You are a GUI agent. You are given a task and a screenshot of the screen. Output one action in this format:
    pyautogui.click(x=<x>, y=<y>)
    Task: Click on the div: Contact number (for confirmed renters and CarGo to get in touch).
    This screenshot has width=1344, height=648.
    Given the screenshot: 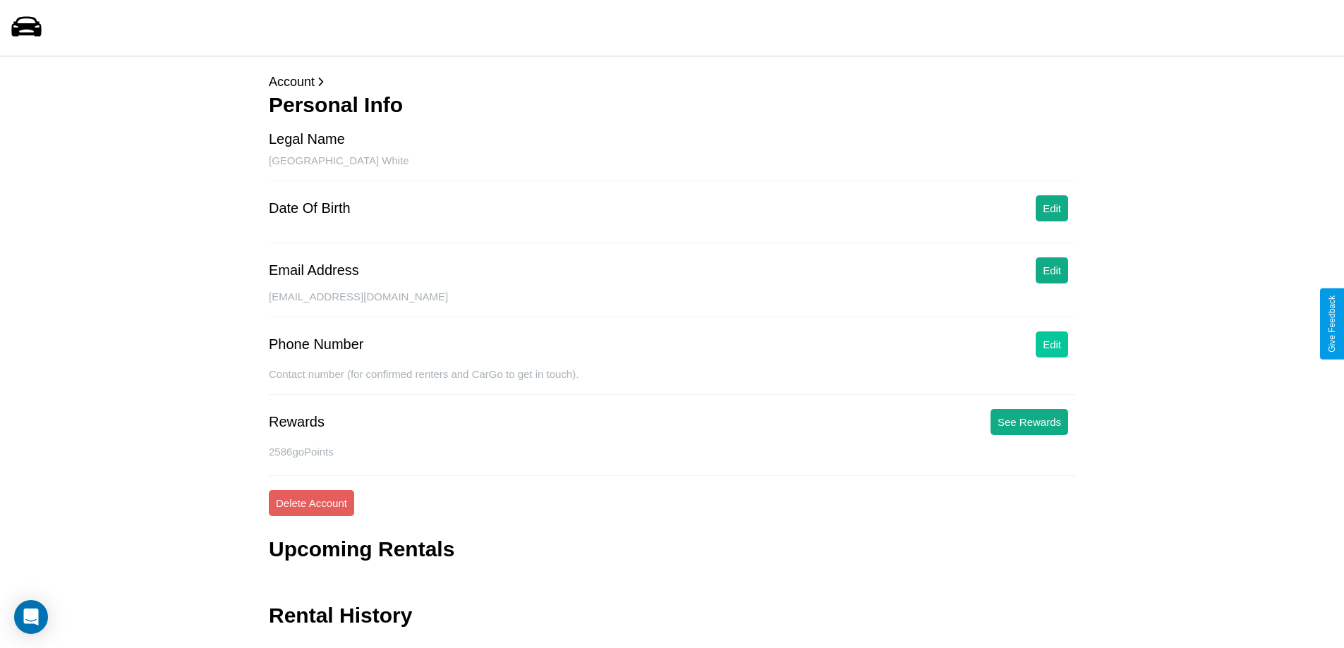 What is the action you would take?
    pyautogui.click(x=672, y=382)
    